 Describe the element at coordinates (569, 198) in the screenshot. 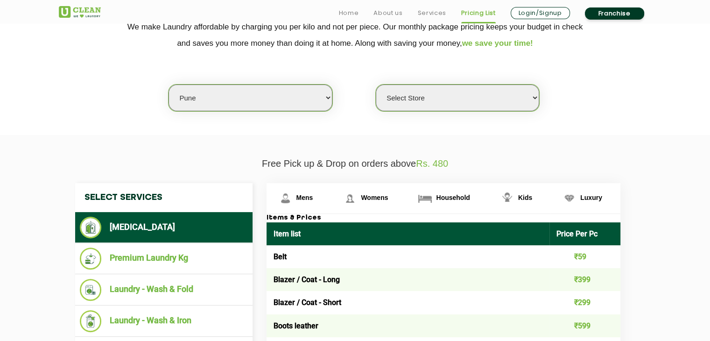

I see `img: Luxury` at that location.